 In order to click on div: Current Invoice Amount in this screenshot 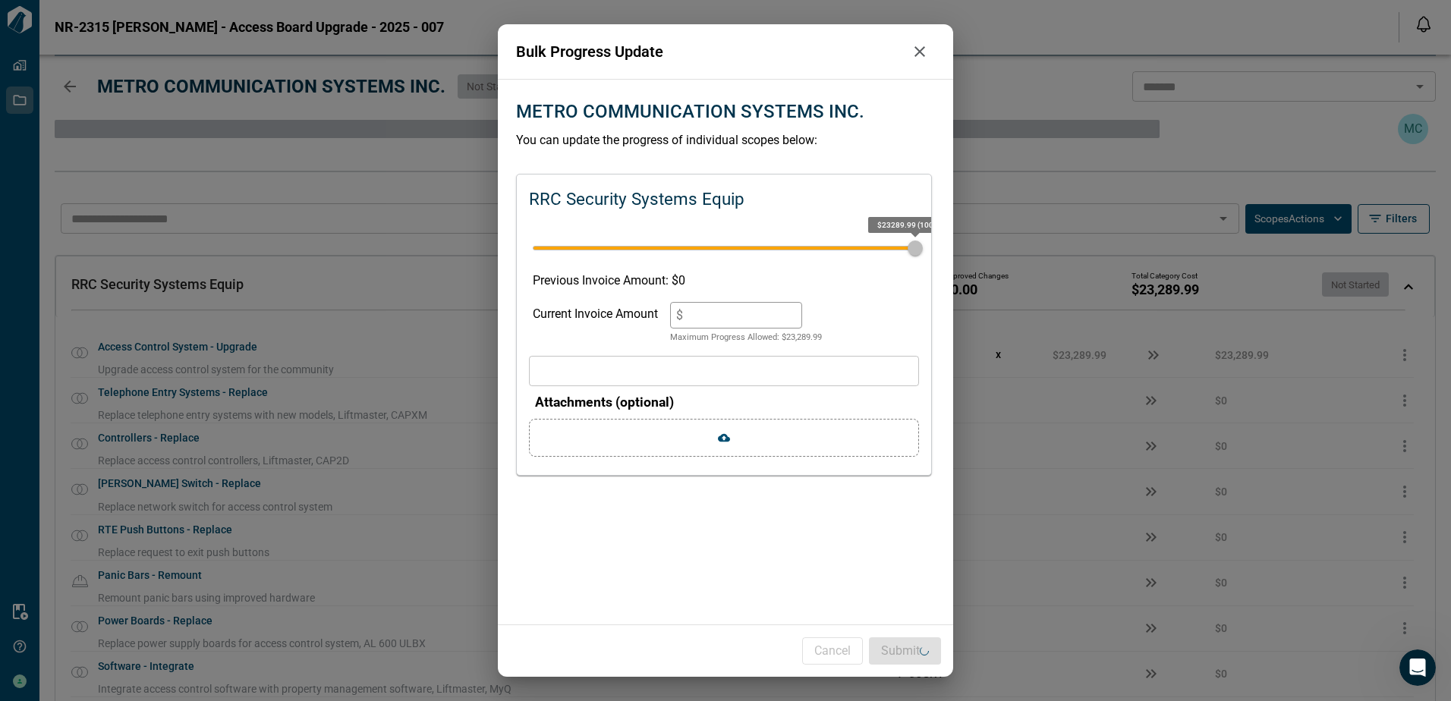, I will do `click(595, 323)`.